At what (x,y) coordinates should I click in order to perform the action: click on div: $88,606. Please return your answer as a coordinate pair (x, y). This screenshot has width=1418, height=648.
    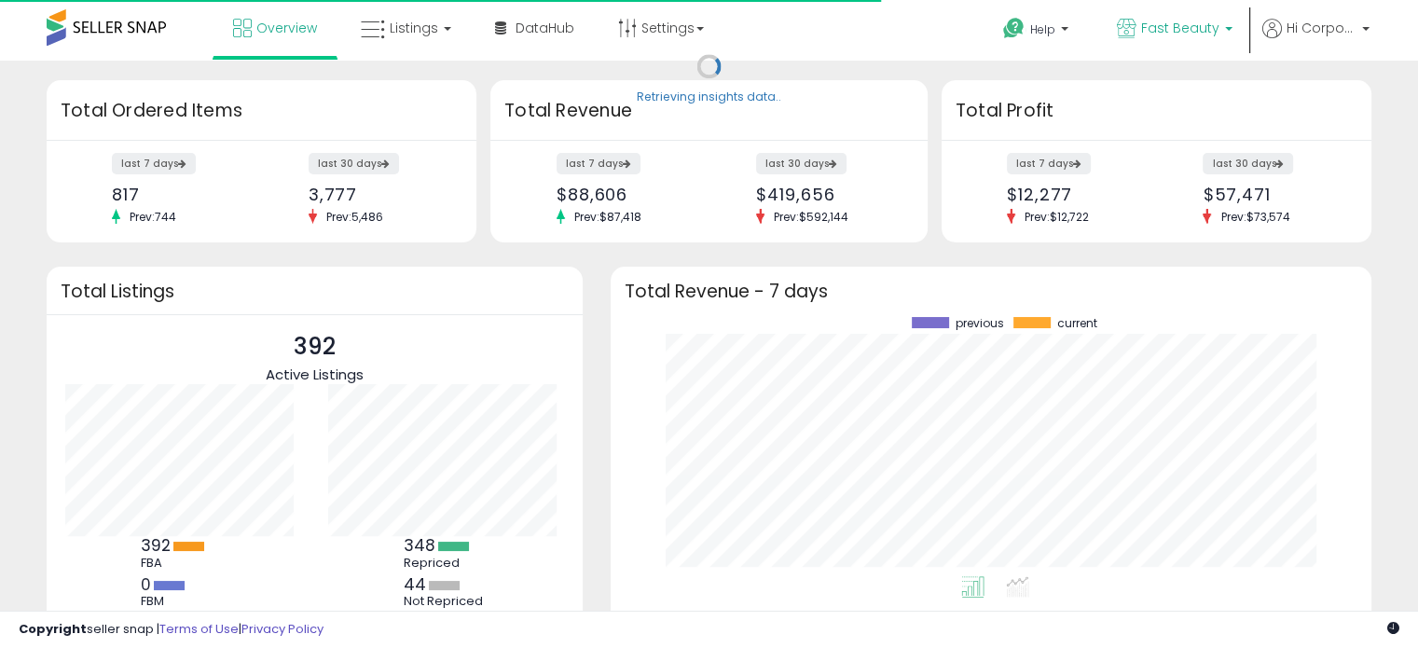
    Looking at the image, I should click on (626, 194).